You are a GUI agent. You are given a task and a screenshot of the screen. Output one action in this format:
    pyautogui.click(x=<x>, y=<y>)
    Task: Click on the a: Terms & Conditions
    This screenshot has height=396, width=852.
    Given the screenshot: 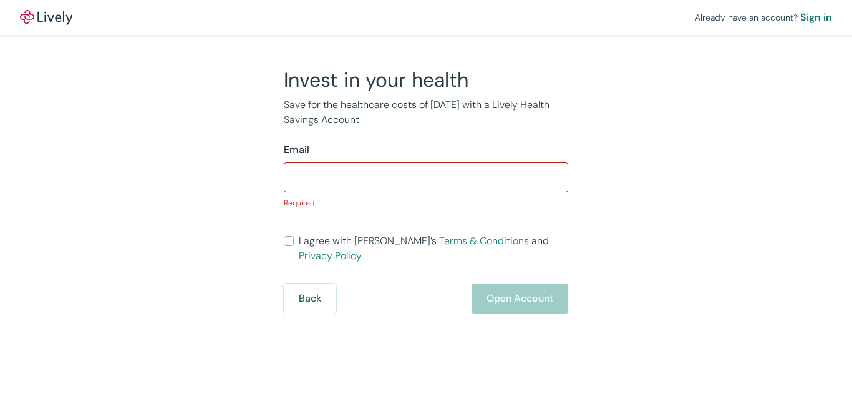 What is the action you would take?
    pyautogui.click(x=484, y=240)
    